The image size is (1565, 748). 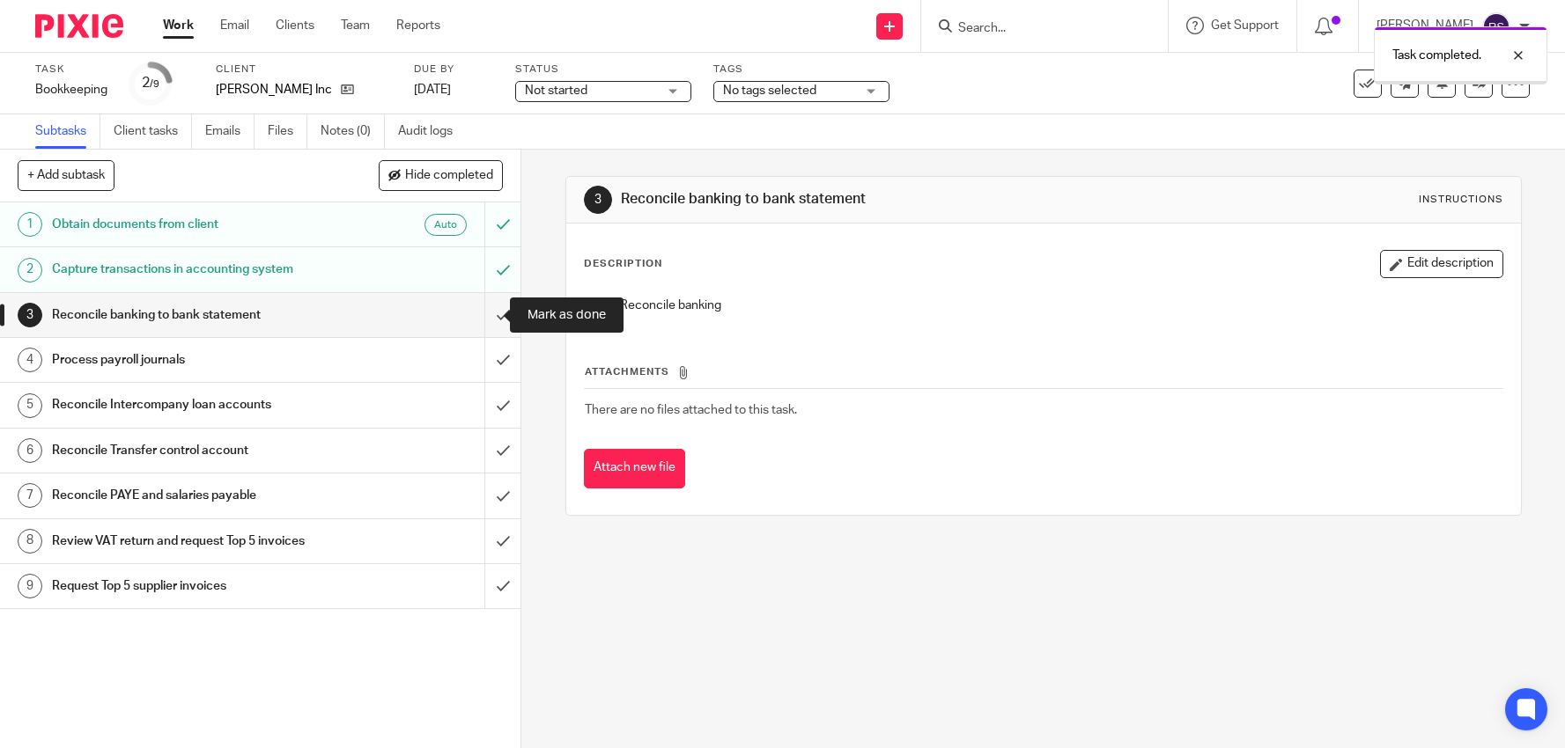 I want to click on h1: Reconcile PAYE and salaries payable, so click(x=190, y=496).